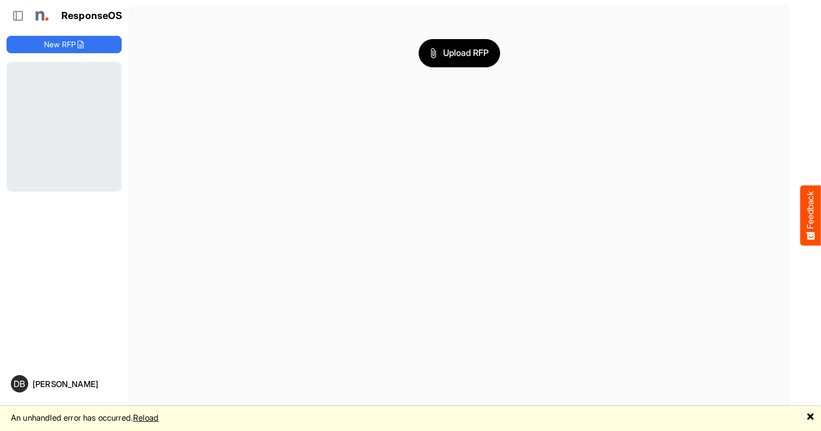 Image resolution: width=821 pixels, height=431 pixels. I want to click on div: Loading..., so click(64, 127).